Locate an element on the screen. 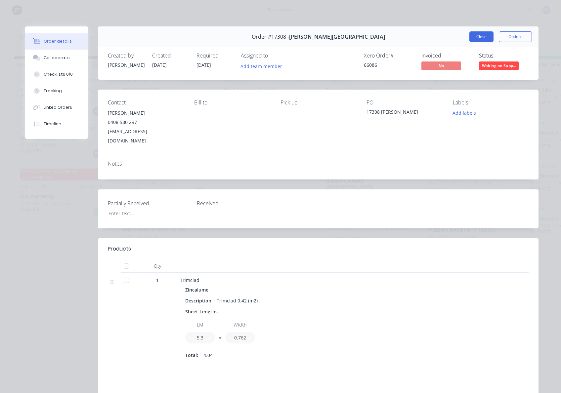  button: Linked Orders is located at coordinates (57, 107).